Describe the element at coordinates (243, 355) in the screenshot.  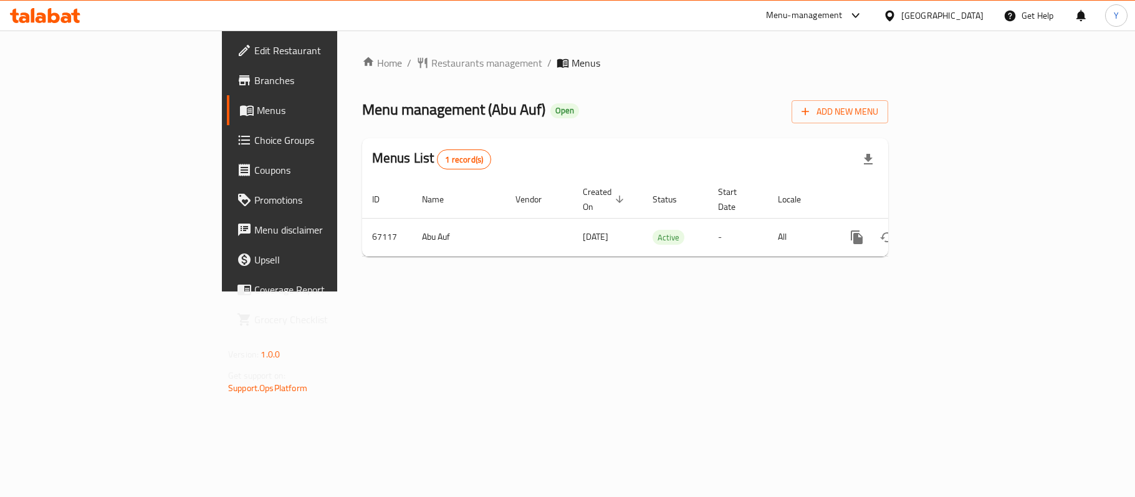
I see `span: Version:` at that location.